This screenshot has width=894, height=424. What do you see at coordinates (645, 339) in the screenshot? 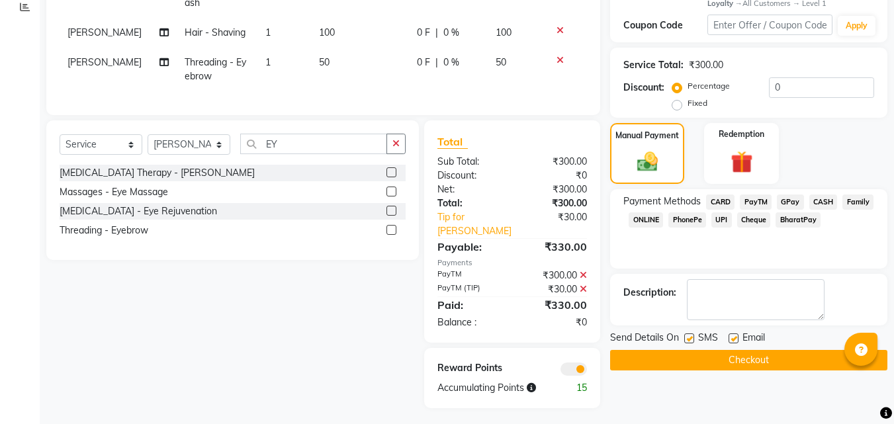
I see `span: Send Details On` at bounding box center [645, 339].